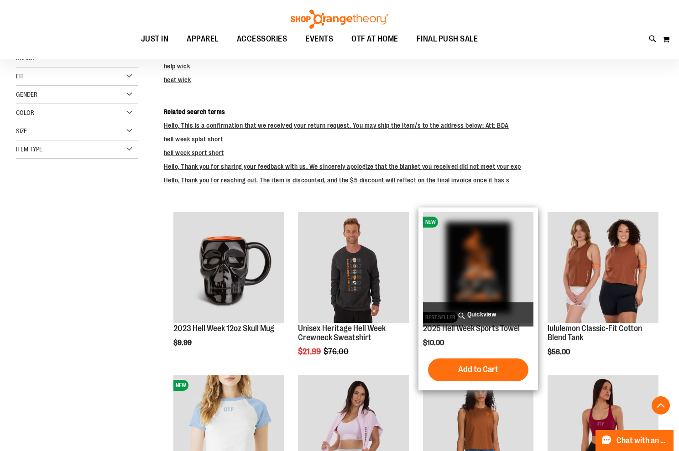 Image resolution: width=679 pixels, height=451 pixels. What do you see at coordinates (337, 180) in the screenshot?
I see `a: Hello, Thank you for reaching out. The item is discounted, and the $5 discount will reflect on th...` at bounding box center [337, 180].